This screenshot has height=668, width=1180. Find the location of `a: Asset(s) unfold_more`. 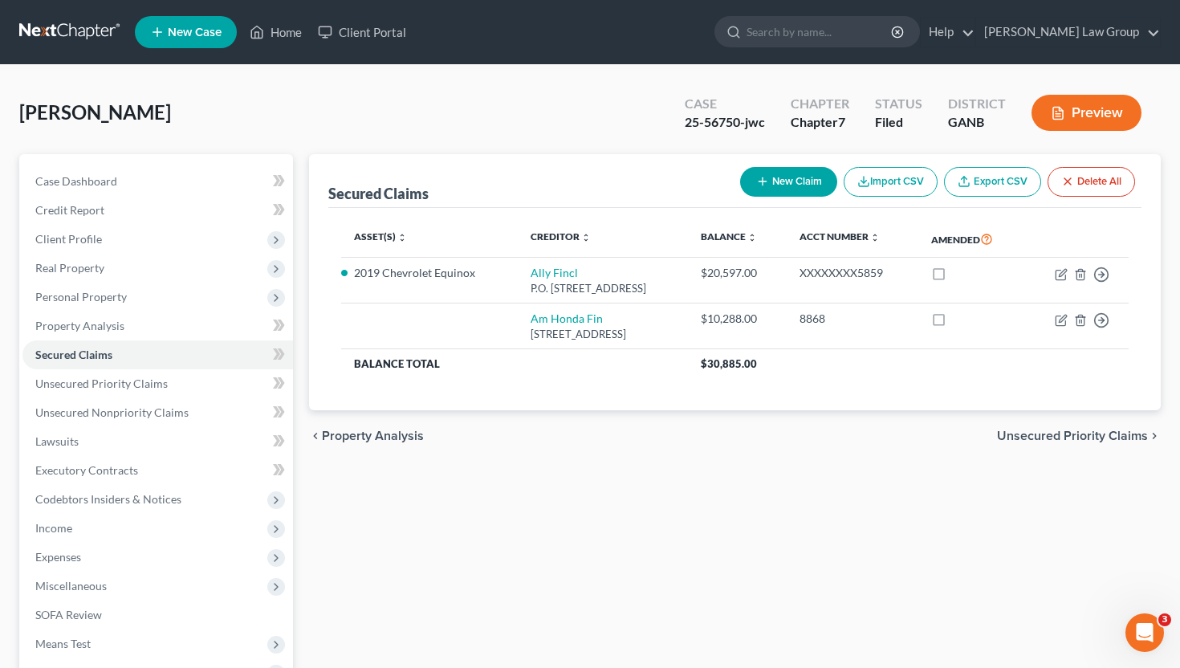

a: Asset(s) unfold_more is located at coordinates (380, 236).